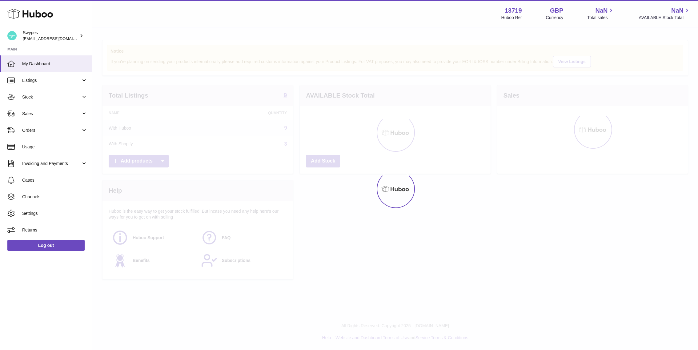 The height and width of the screenshot is (350, 698). I want to click on span: Cases, so click(55, 180).